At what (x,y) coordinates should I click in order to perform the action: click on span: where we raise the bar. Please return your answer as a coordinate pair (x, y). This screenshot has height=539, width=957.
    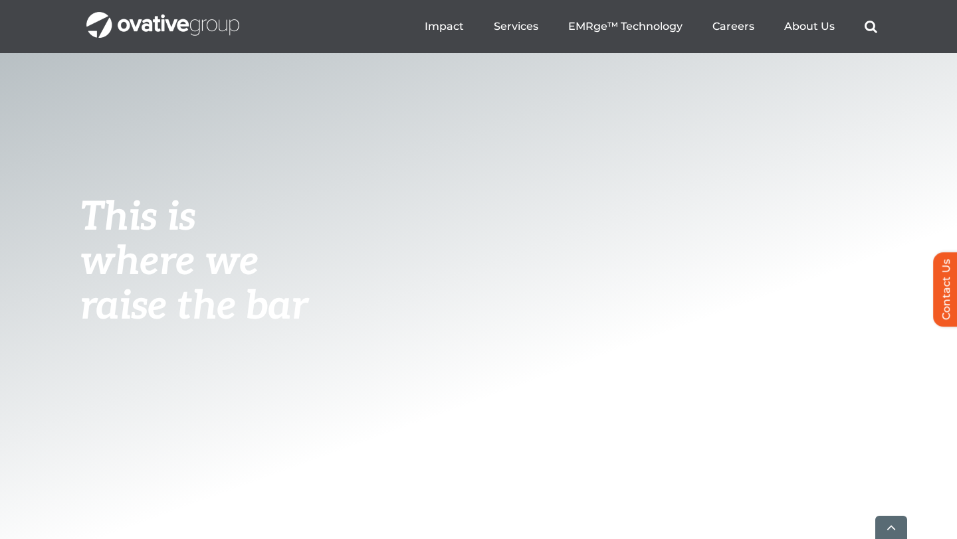
    Looking at the image, I should click on (193, 284).